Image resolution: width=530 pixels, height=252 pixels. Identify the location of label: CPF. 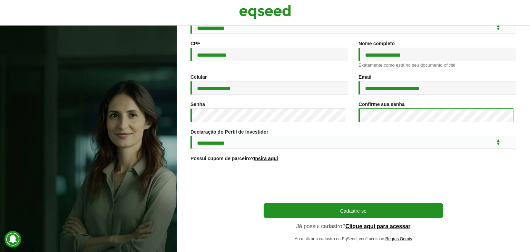
(195, 43).